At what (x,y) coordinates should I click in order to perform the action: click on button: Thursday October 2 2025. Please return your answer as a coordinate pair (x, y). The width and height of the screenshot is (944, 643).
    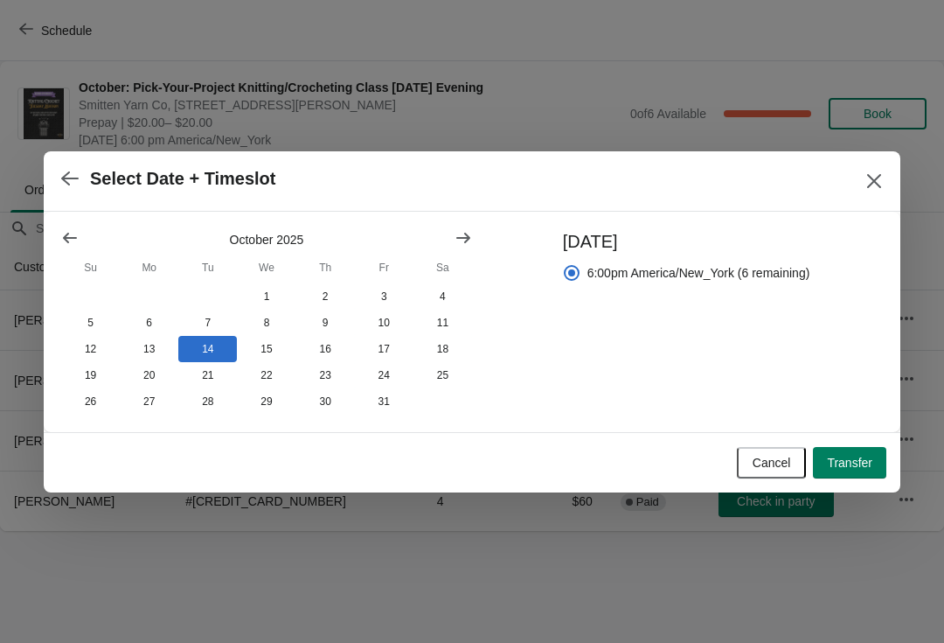
    Looking at the image, I should click on (325, 296).